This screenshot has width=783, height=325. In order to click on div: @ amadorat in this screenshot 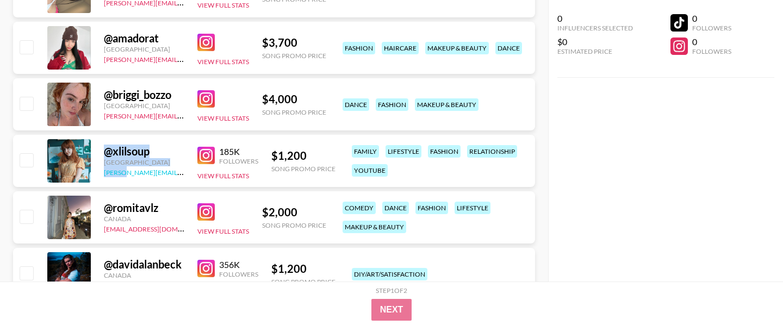, I will do `click(144, 38)`.